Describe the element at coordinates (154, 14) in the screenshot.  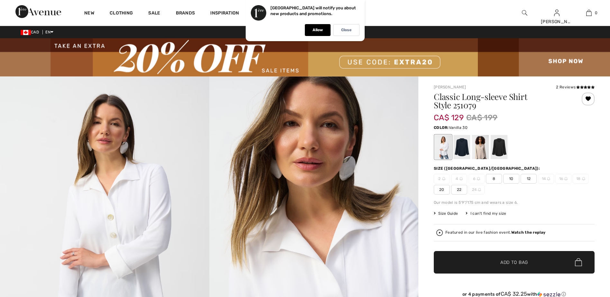
I see `a: Sale` at that location.